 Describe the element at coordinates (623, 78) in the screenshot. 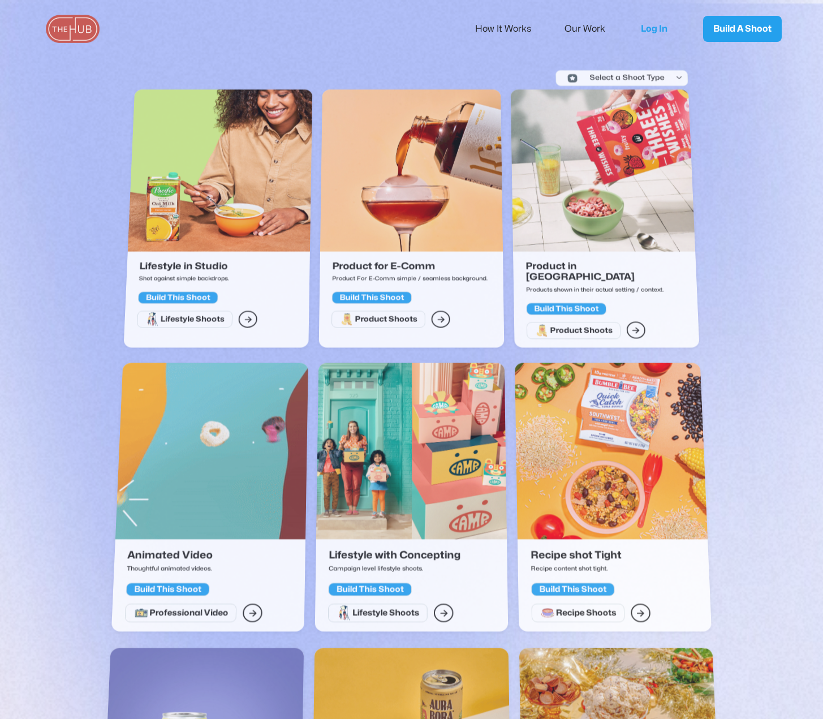

I see `div: Select a Shoot Type` at that location.